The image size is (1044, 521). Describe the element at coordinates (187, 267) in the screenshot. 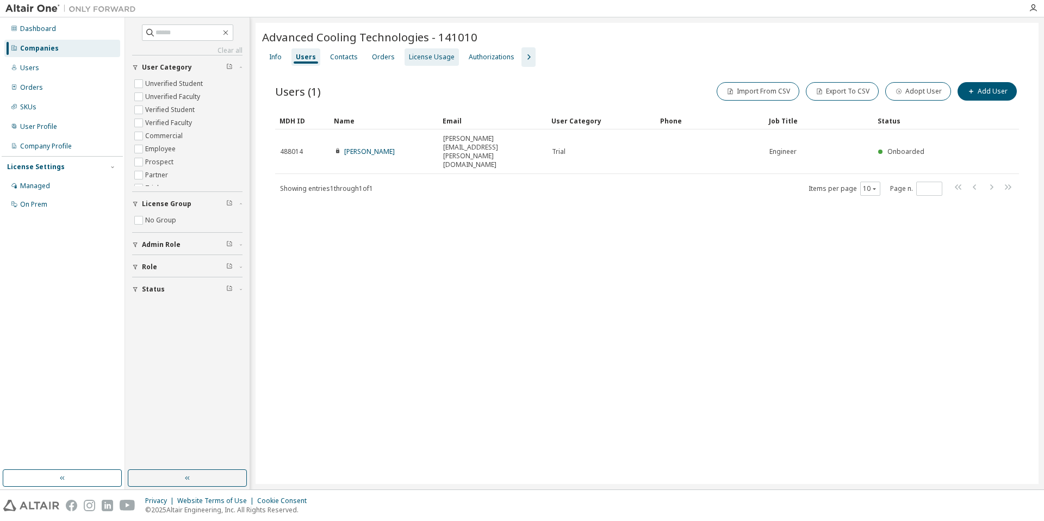

I see `button: Role` at that location.